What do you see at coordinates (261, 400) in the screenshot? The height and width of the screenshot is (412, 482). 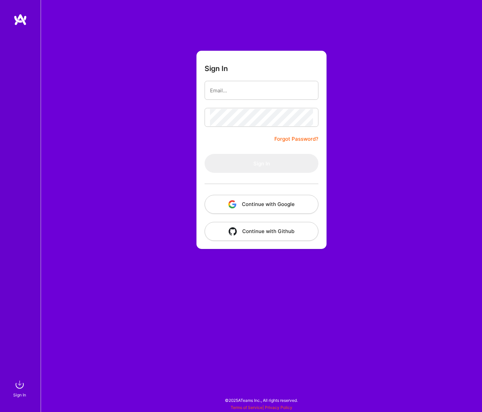 I see `div: © 2025 ATeams Inc., All rights reserved.` at bounding box center [261, 400].